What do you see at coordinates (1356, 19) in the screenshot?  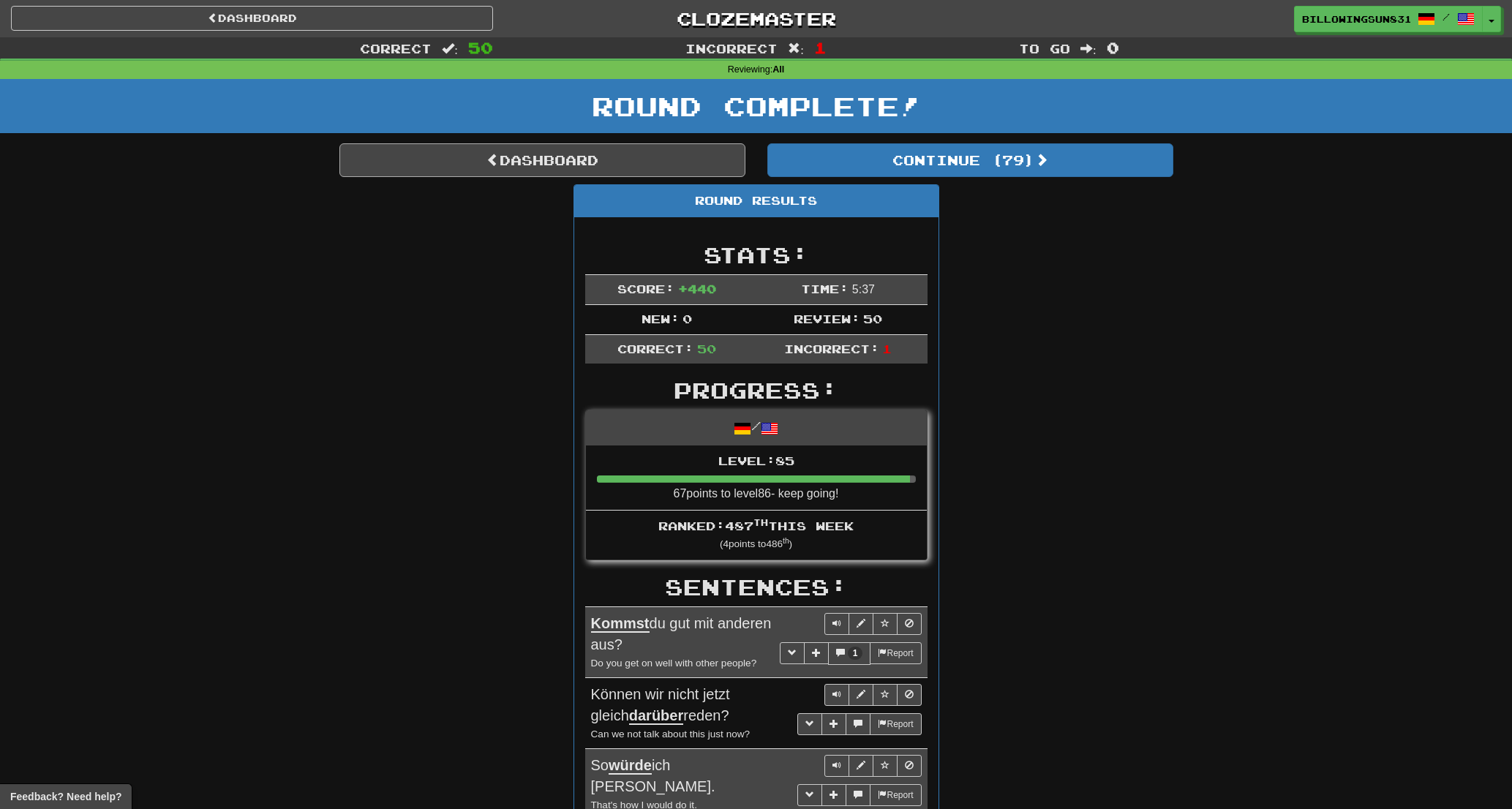 I see `span: BillowingSun8319` at bounding box center [1356, 19].